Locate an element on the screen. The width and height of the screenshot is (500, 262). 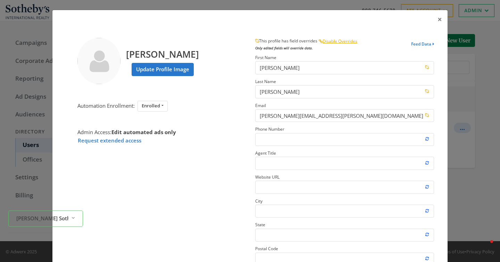
small: Postal Code is located at coordinates (267, 248).